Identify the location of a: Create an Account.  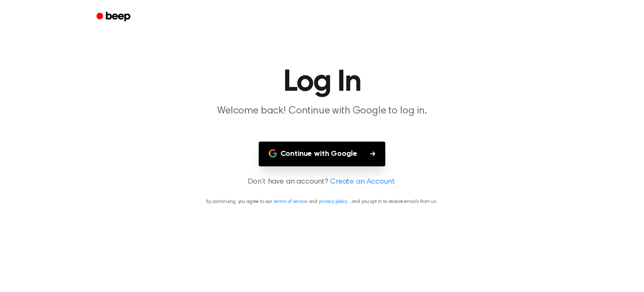
(362, 182).